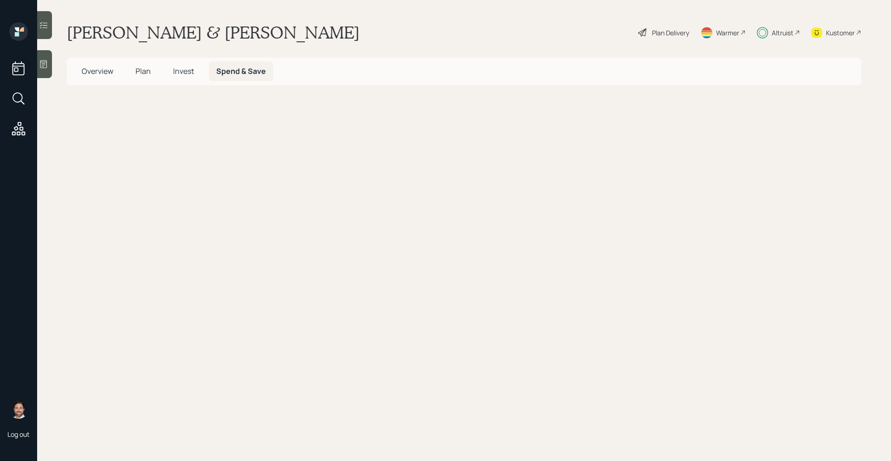 This screenshot has width=891, height=461. What do you see at coordinates (19, 434) in the screenshot?
I see `div: Log out` at bounding box center [19, 434].